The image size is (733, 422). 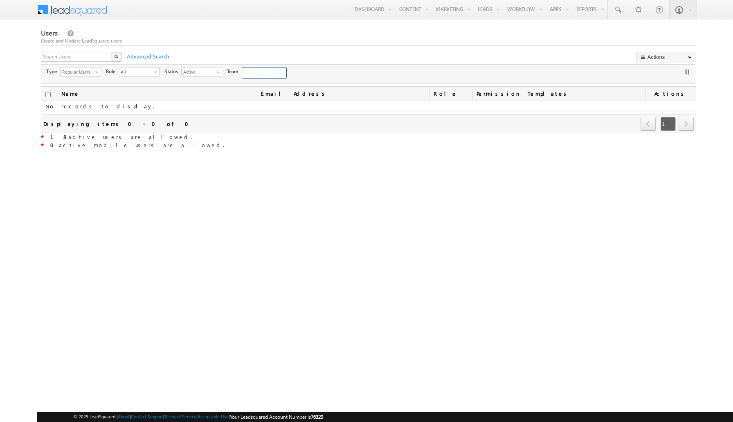 What do you see at coordinates (234, 72) in the screenshot?
I see `span: Team` at bounding box center [234, 72].